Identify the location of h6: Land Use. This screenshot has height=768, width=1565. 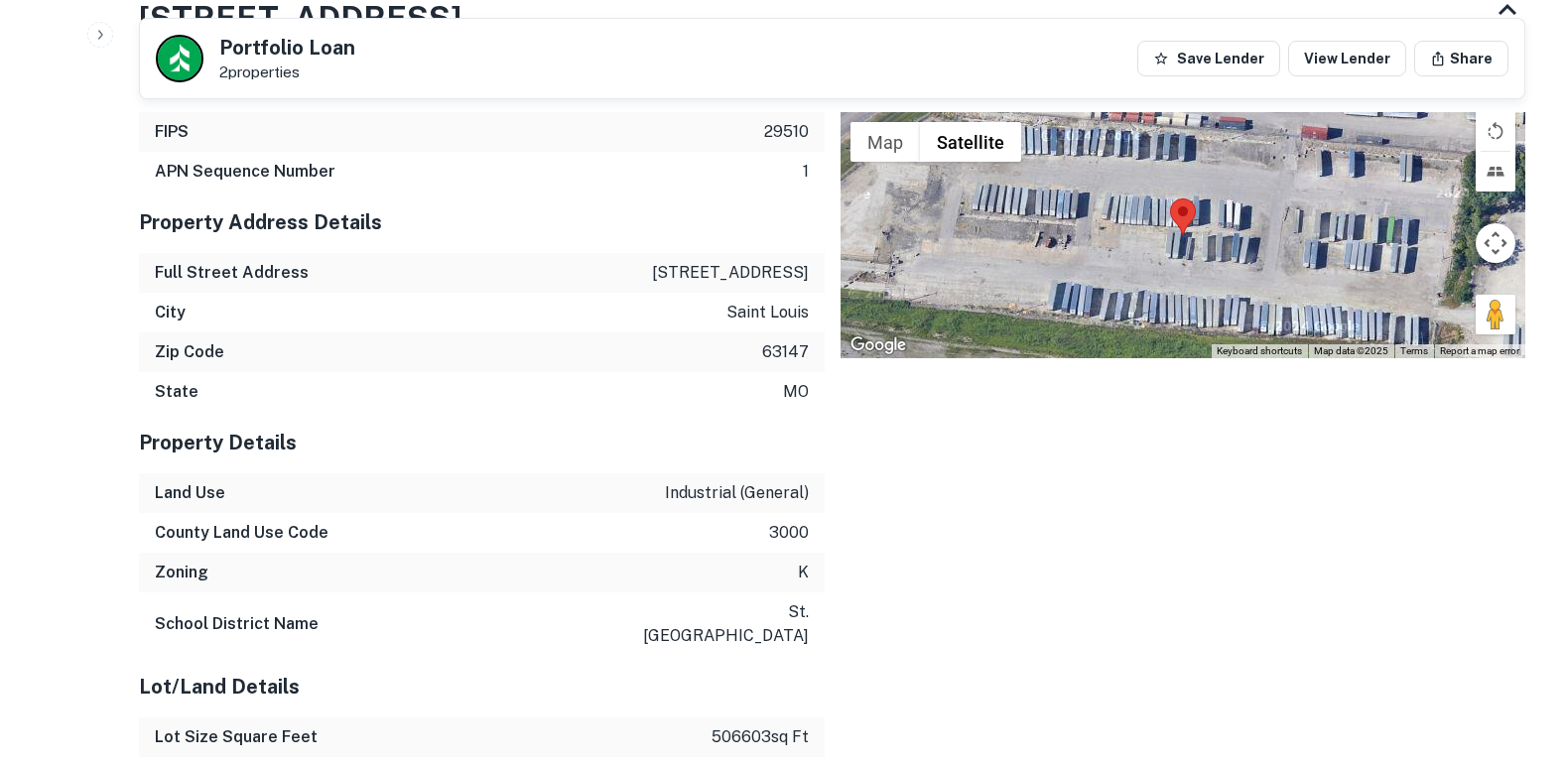
(190, 493).